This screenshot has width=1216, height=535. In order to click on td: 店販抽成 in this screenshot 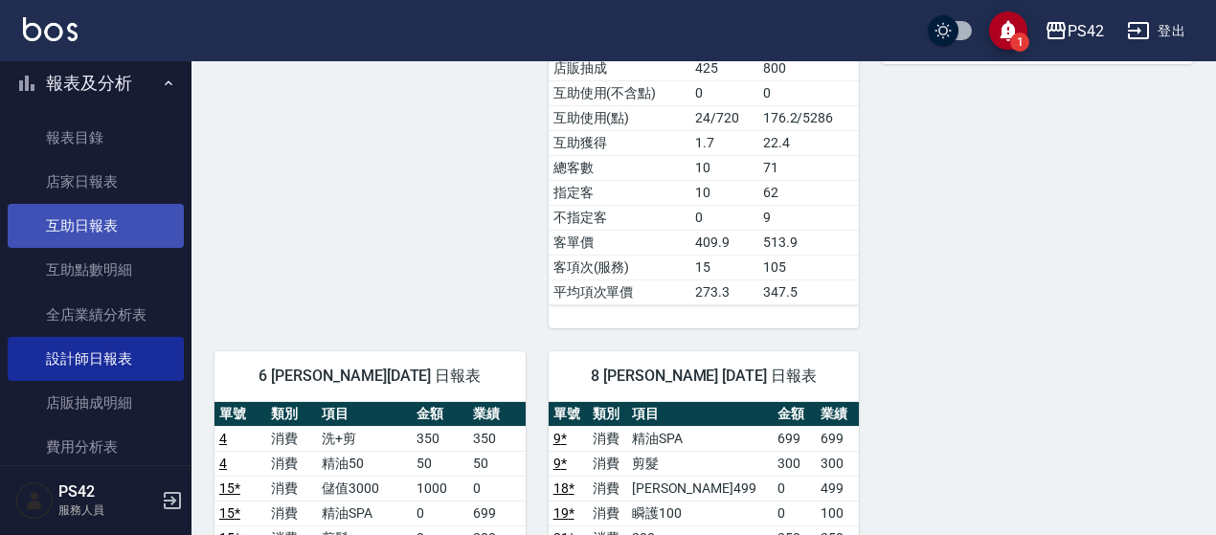, I will do `click(619, 68)`.